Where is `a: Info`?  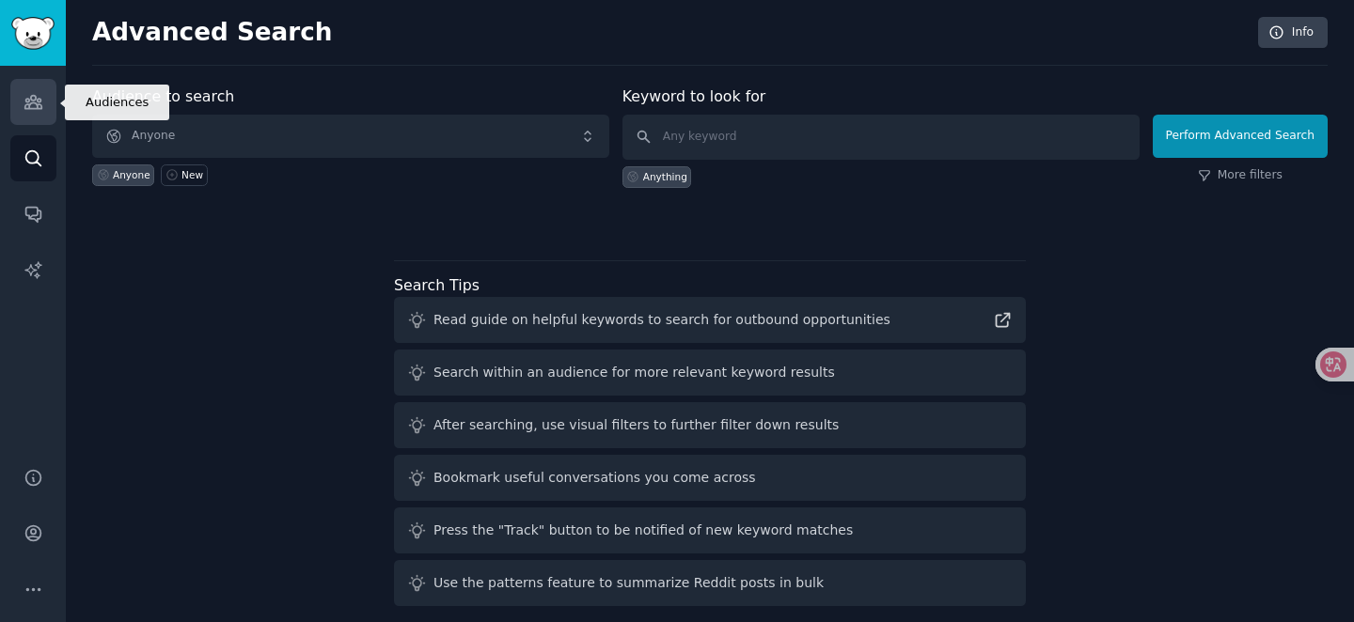 a: Info is located at coordinates (1293, 33).